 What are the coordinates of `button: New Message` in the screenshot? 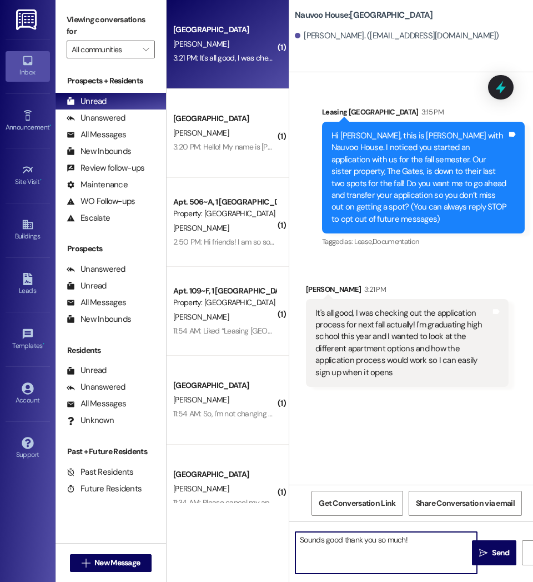 It's located at (111, 563).